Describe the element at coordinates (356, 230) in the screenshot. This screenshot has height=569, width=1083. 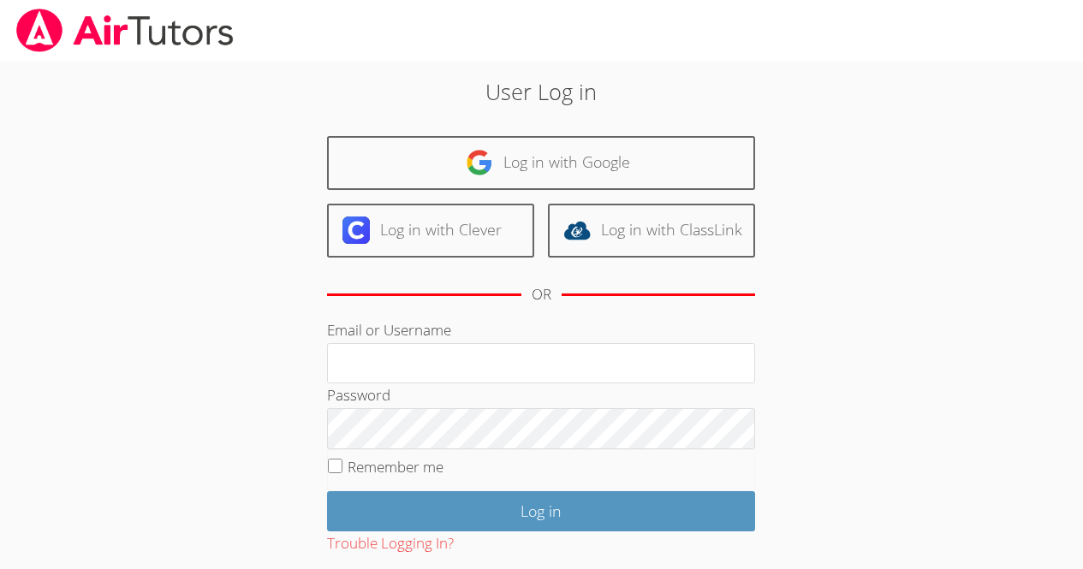
I see `img: clever-logo-6eab21bc6e7a338710f1a6ff85c0baf02591cd810cc4098c63d3a4b26e2feb20.svg` at that location.